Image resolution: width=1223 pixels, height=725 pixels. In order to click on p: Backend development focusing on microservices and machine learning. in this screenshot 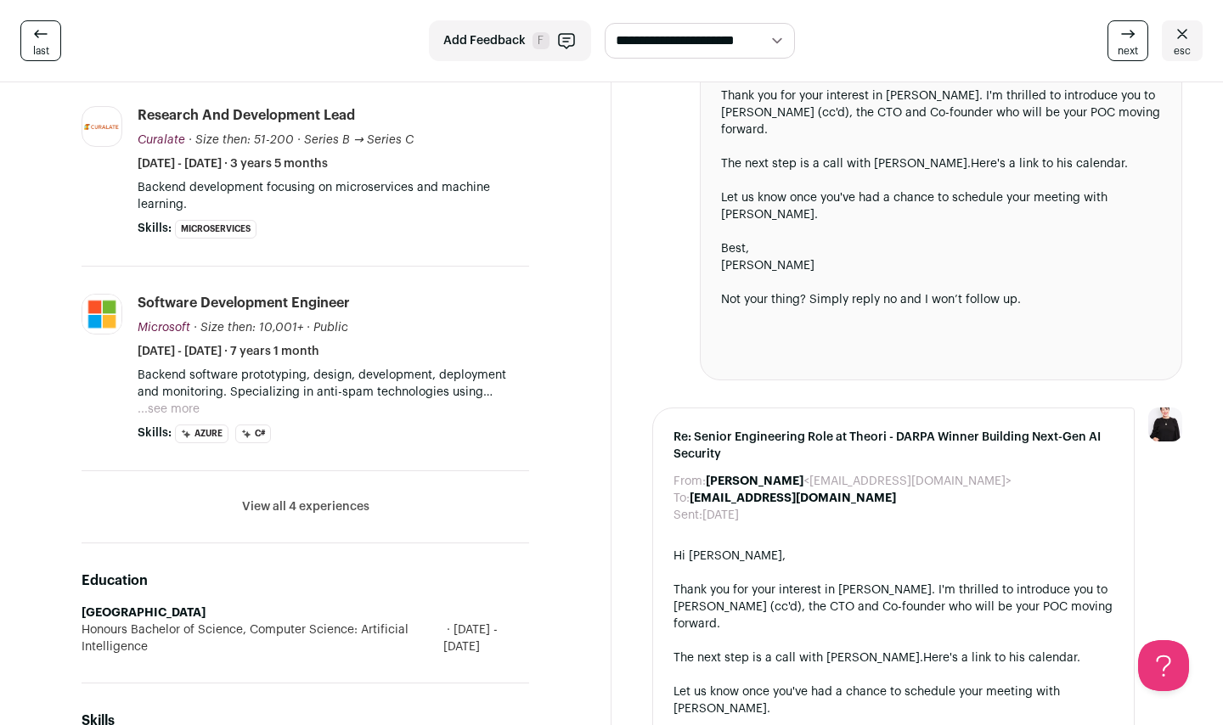, I will do `click(333, 196)`.